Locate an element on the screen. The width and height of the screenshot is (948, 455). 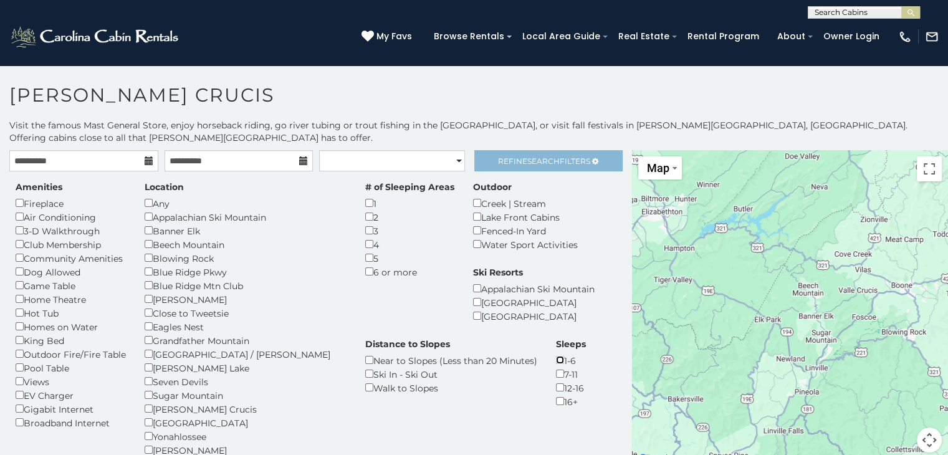
a: Browse Rentals is located at coordinates (469, 36).